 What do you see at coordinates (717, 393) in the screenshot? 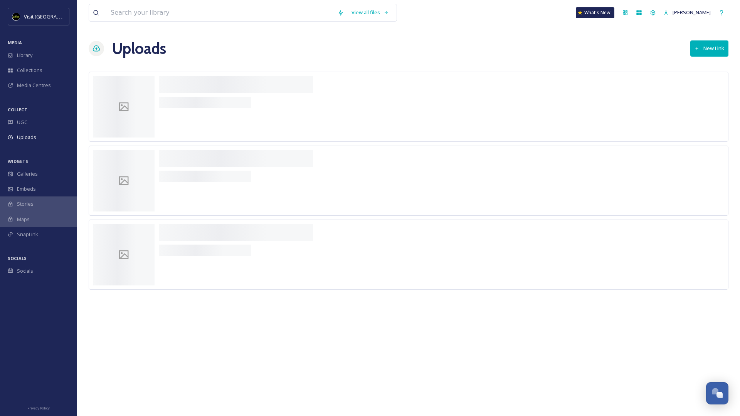
I see `button: Open Chat` at bounding box center [717, 393].